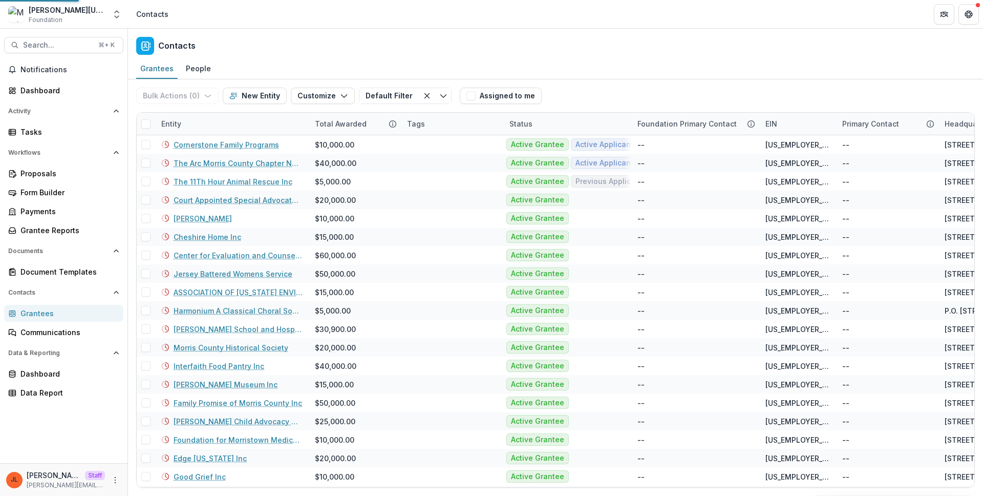 This screenshot has width=983, height=496. I want to click on div: EIN, so click(798, 123).